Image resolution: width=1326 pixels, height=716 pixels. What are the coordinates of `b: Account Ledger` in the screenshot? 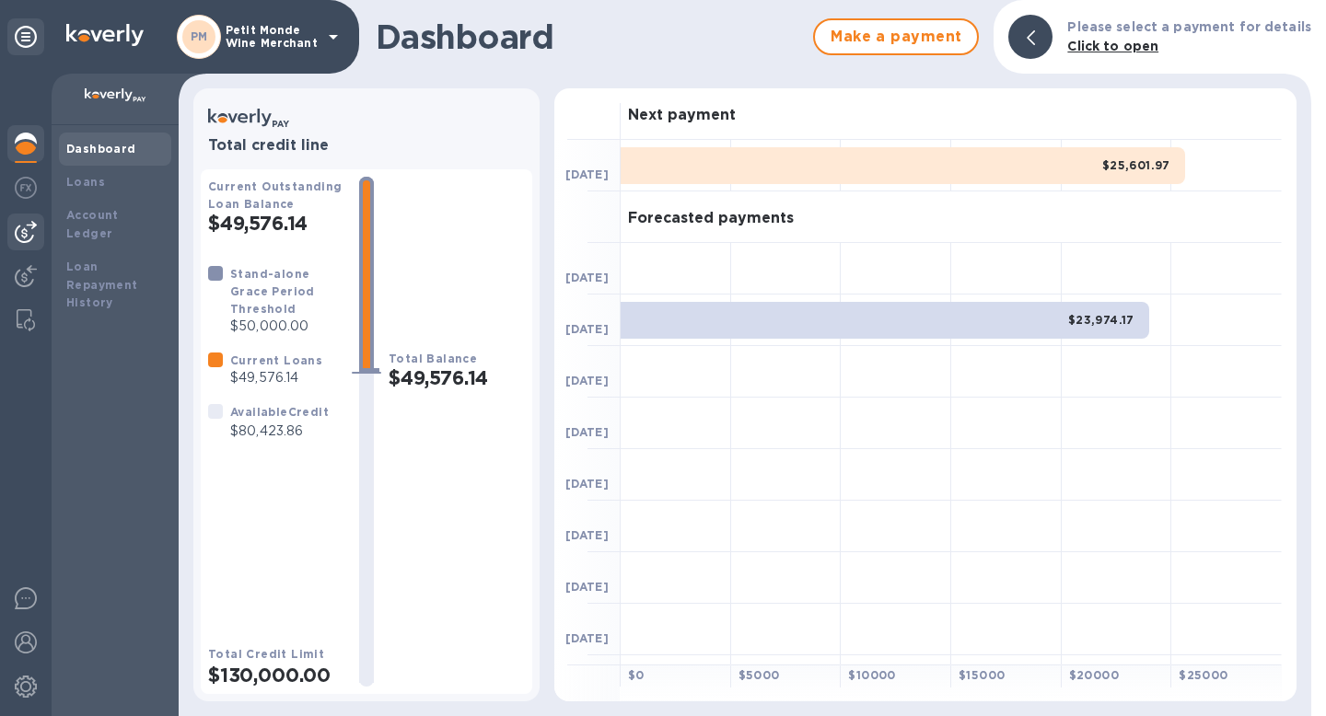 It's located at (92, 224).